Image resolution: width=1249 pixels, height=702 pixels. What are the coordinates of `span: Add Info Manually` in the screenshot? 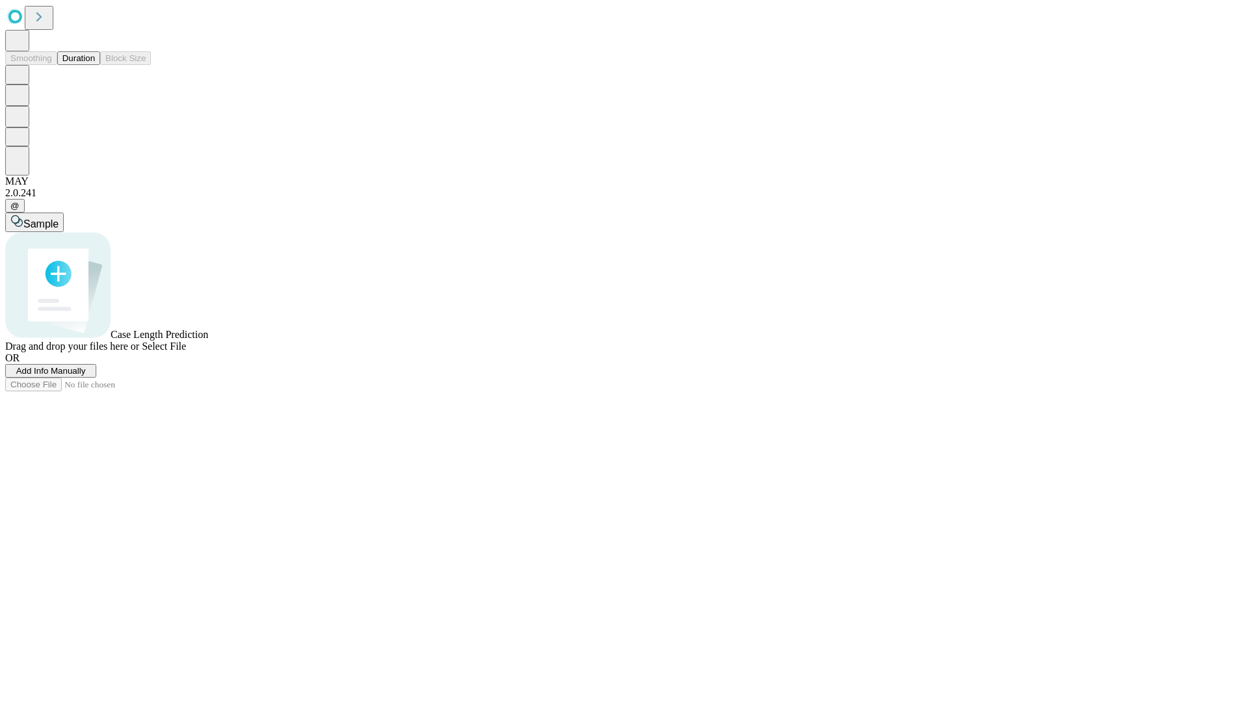 It's located at (51, 371).